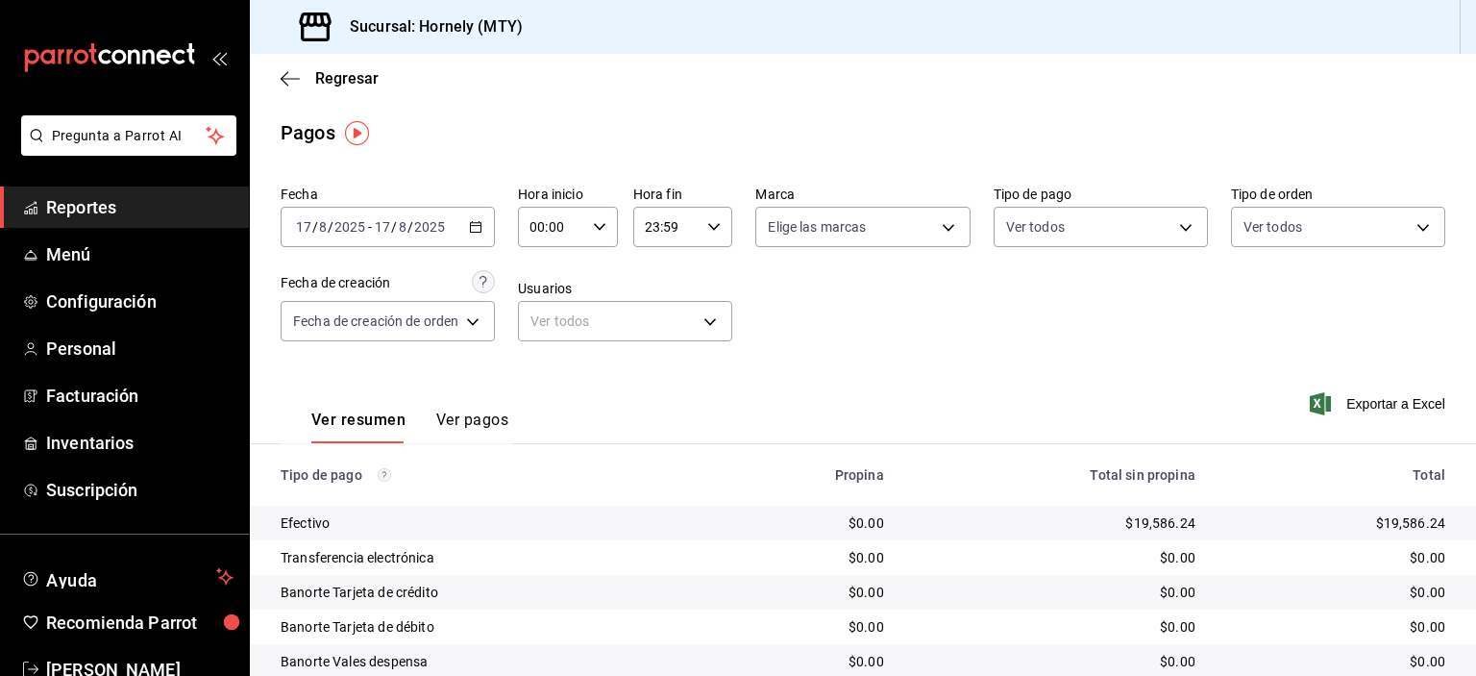  What do you see at coordinates (387, 194) in the screenshot?
I see `label: Fecha` at bounding box center [387, 194].